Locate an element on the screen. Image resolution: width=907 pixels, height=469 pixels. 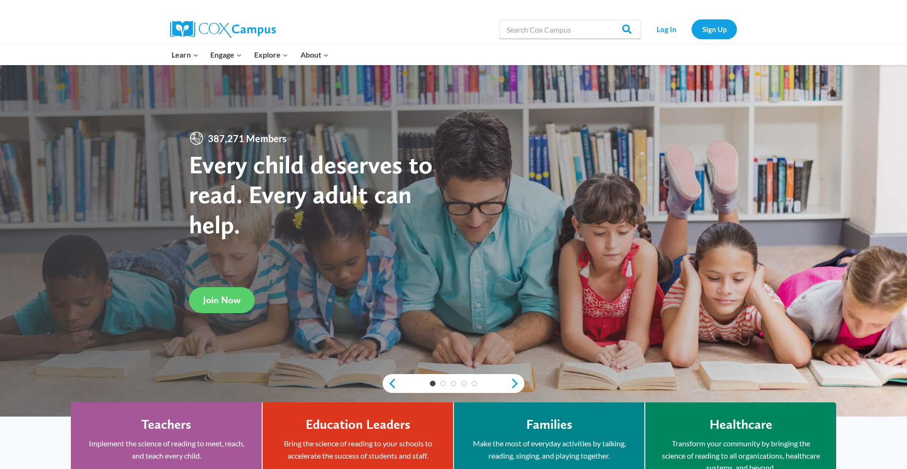
a: 1 is located at coordinates (433, 384).